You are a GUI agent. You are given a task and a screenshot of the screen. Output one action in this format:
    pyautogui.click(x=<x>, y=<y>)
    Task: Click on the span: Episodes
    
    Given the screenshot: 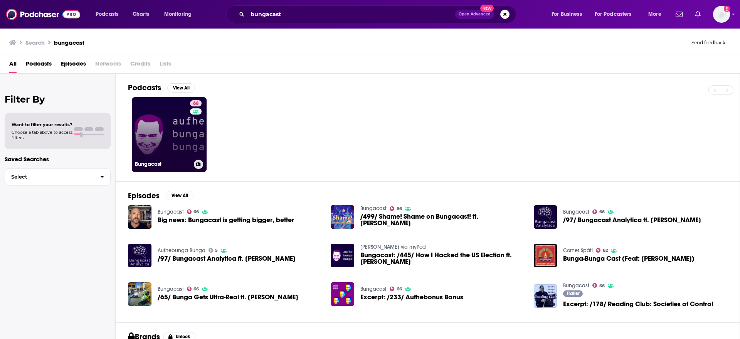 What is the action you would take?
    pyautogui.click(x=73, y=65)
    